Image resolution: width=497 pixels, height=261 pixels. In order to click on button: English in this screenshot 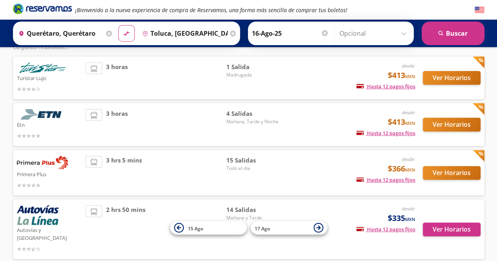, I will do `click(479, 10)`.